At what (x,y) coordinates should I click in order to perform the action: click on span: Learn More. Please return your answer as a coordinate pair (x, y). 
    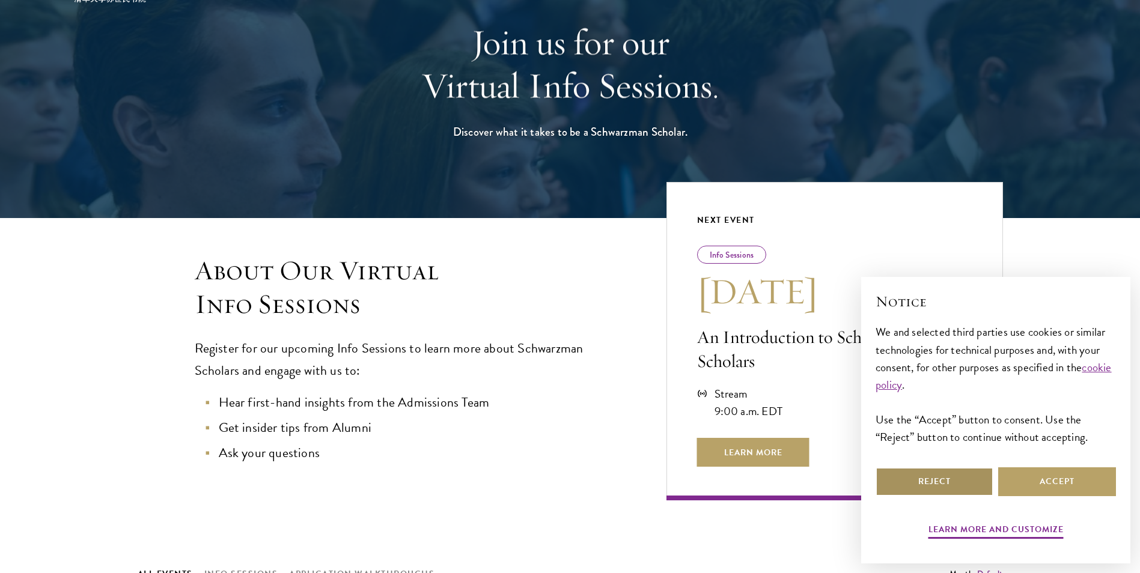
    Looking at the image, I should click on (753, 453).